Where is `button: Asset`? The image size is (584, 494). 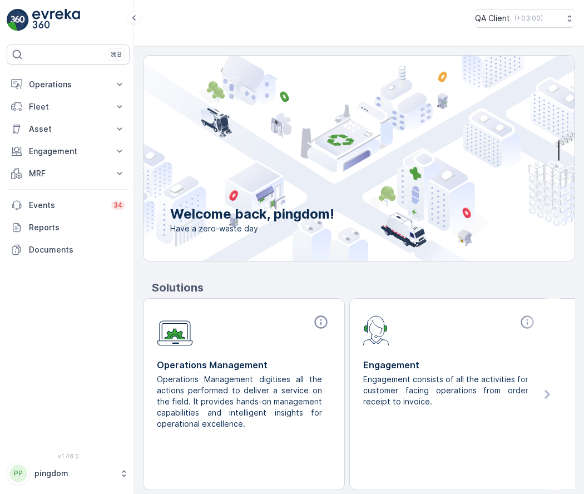 button: Asset is located at coordinates (68, 129).